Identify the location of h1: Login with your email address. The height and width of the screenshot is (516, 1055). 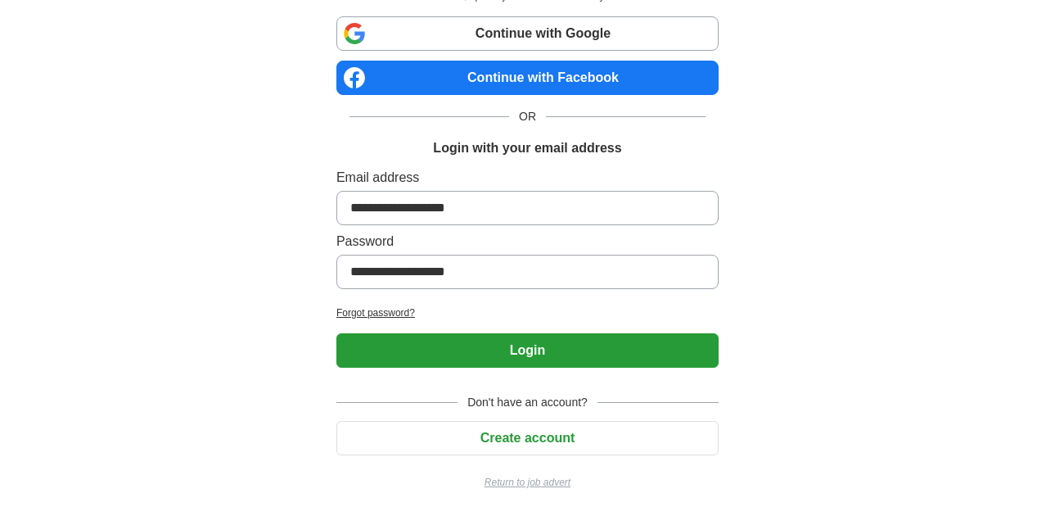
(527, 148).